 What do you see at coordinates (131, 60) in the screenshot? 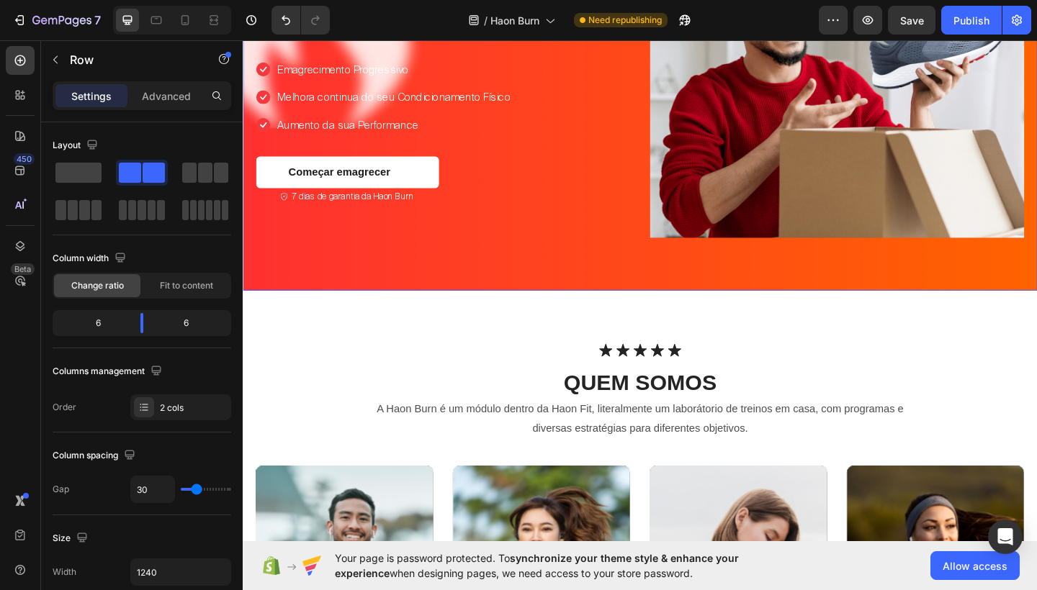
I see `p: Row` at bounding box center [131, 60].